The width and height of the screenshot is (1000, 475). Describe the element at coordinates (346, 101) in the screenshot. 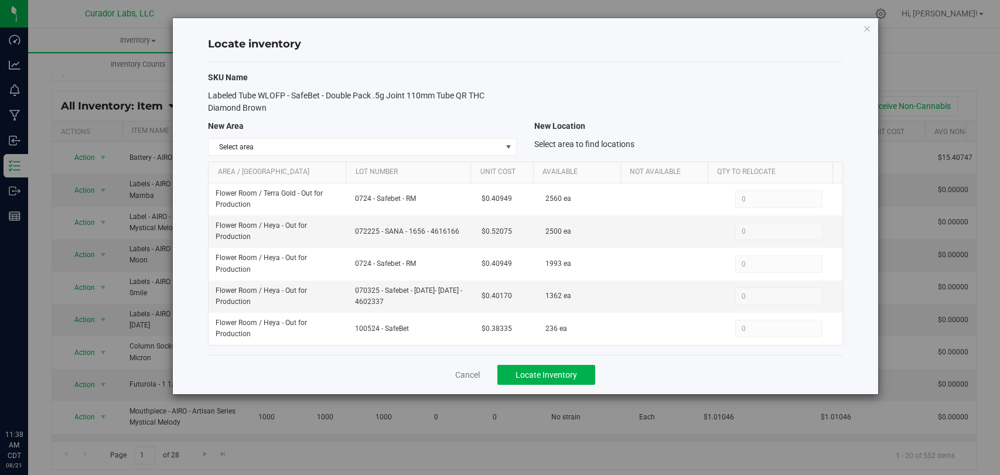

I see `span: Labeled Tube WLOFP - SafeBet - Double Pack .5g Joint 110mm Tube QR THC Diamond Brown` at that location.